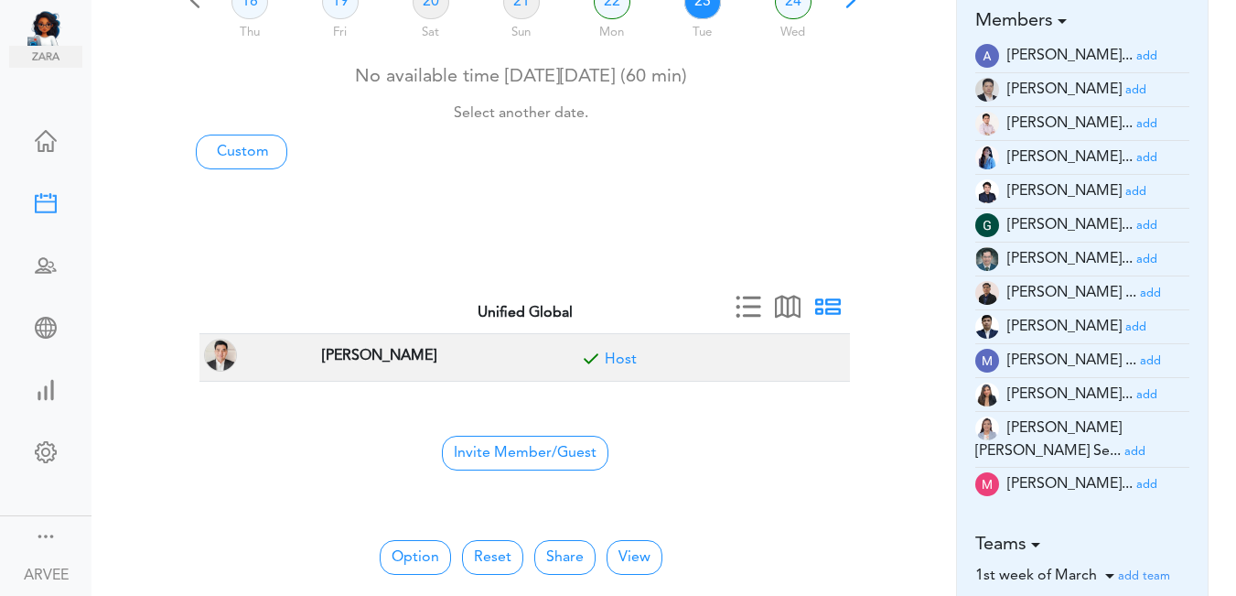 This screenshot has width=1236, height=596. Describe the element at coordinates (987, 225) in the screenshot. I see `img: wEqpdqGJg0NqAAAAABJRU5ErkJggg==` at that location.